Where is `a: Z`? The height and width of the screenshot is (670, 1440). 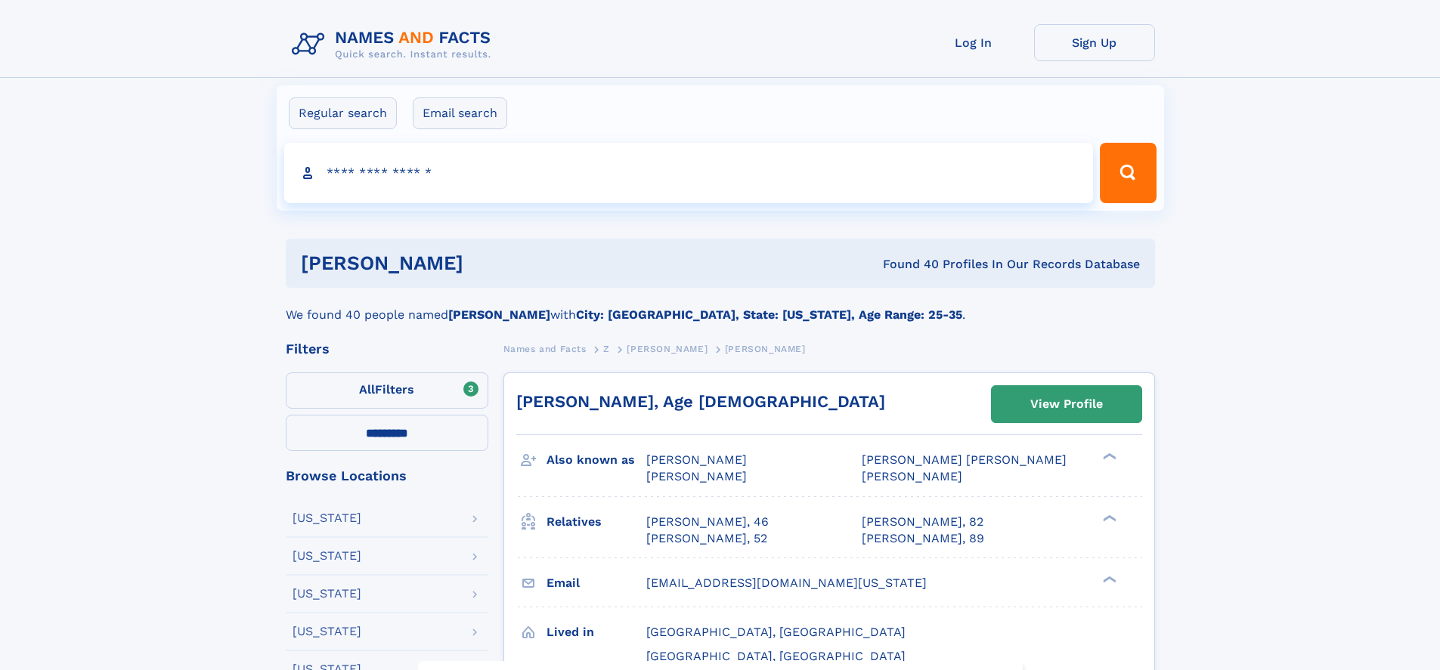 a: Z is located at coordinates (606, 348).